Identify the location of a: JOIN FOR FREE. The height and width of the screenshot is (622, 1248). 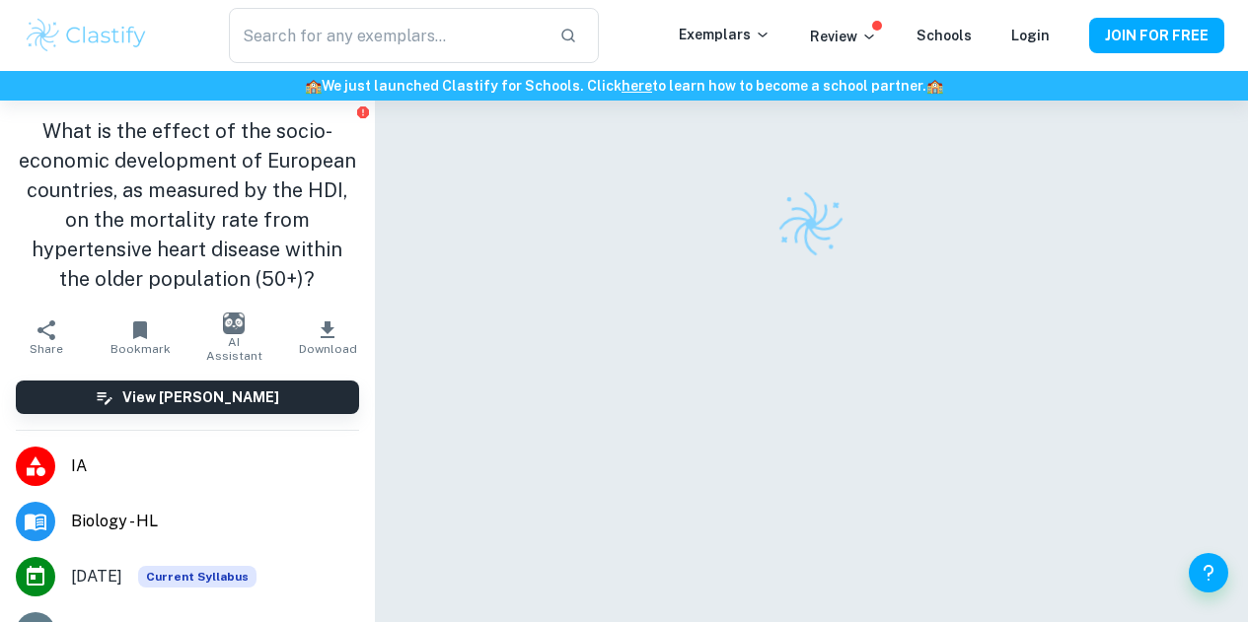
(1156, 36).